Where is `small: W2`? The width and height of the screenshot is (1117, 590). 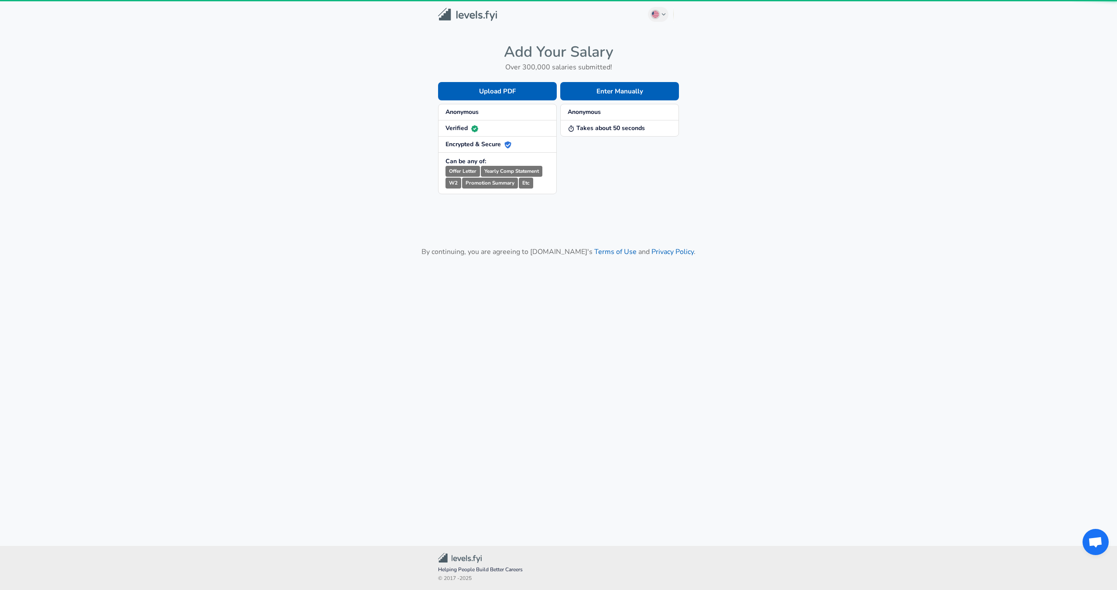
small: W2 is located at coordinates (453, 183).